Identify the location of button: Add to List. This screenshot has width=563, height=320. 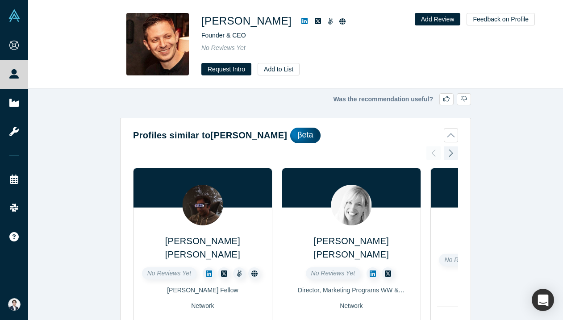
(279, 69).